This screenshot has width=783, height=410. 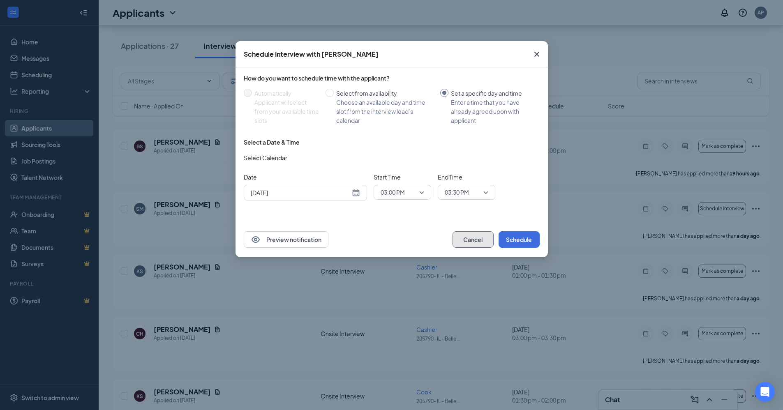 I want to click on div: Automatically, so click(x=286, y=93).